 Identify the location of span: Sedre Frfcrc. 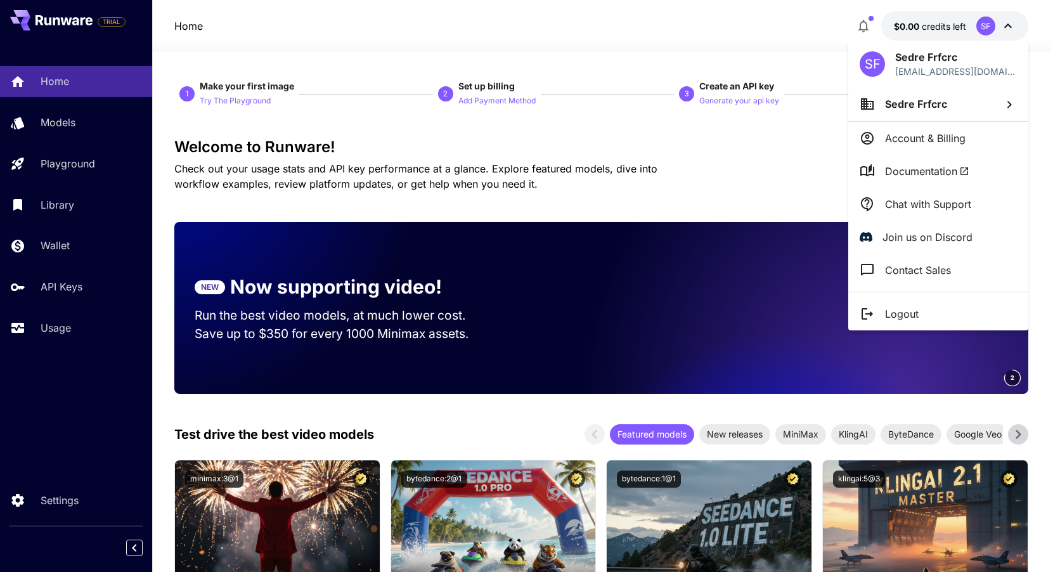
(916, 104).